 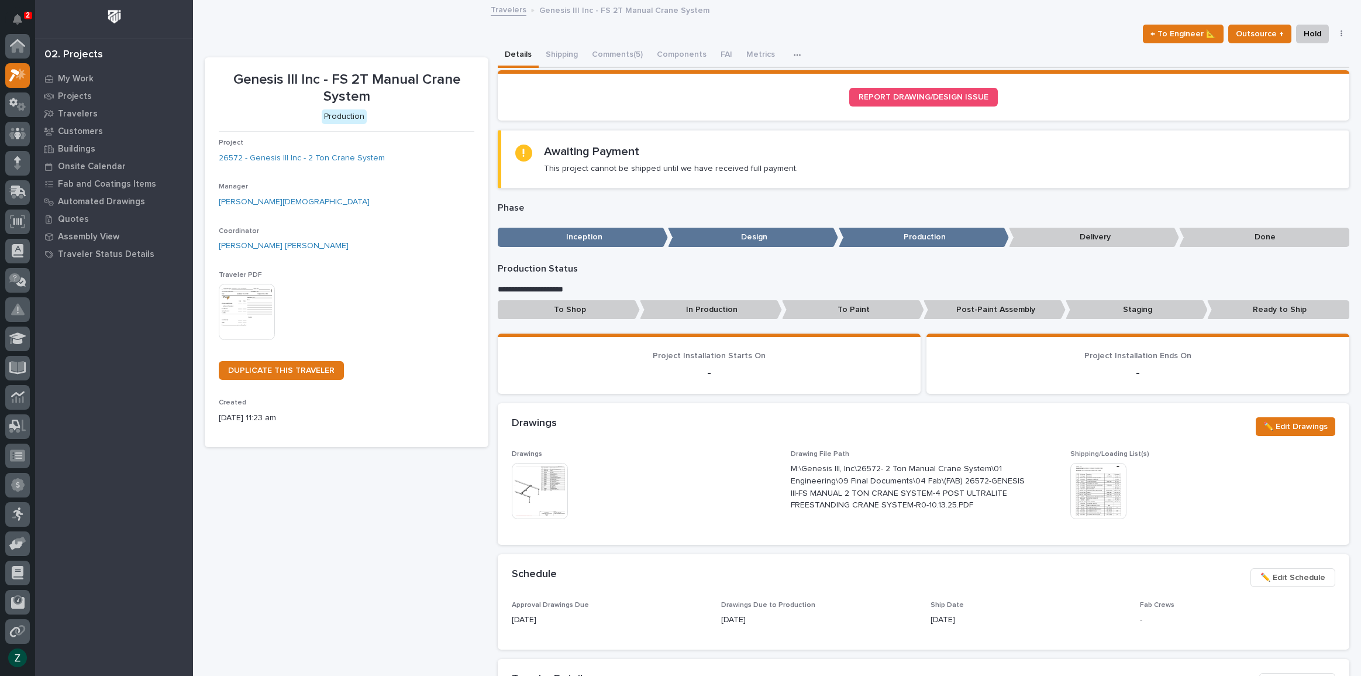 What do you see at coordinates (232, 402) in the screenshot?
I see `span: Created` at bounding box center [232, 402].